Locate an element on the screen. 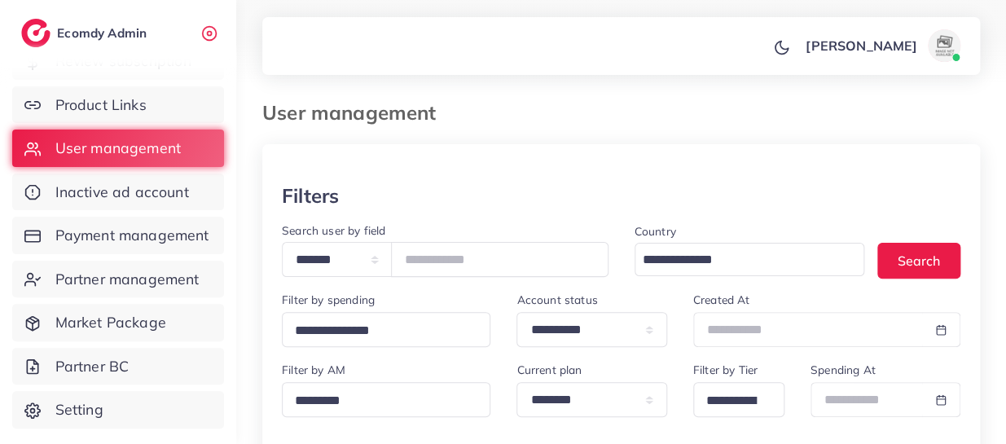 This screenshot has width=1006, height=444. a: Market Package is located at coordinates (118, 323).